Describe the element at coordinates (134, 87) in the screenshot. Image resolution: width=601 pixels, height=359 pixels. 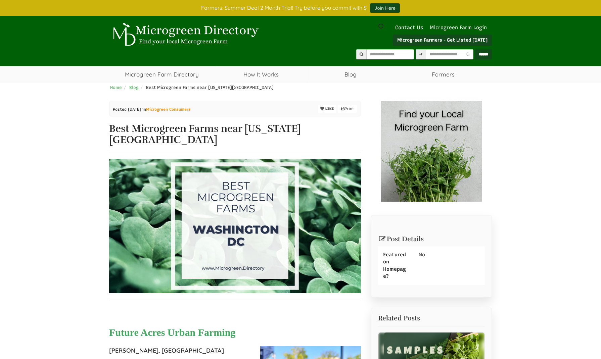
I see `span: Blog` at that location.